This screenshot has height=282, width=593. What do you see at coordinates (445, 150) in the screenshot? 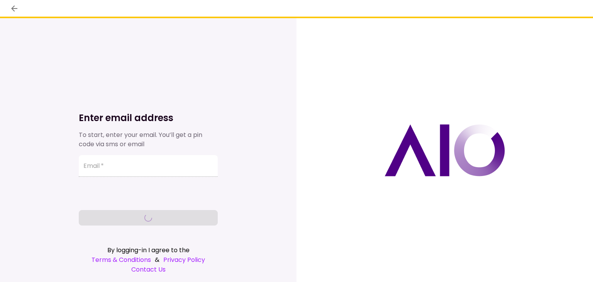
I see `img: AIO logo` at bounding box center [445, 150].